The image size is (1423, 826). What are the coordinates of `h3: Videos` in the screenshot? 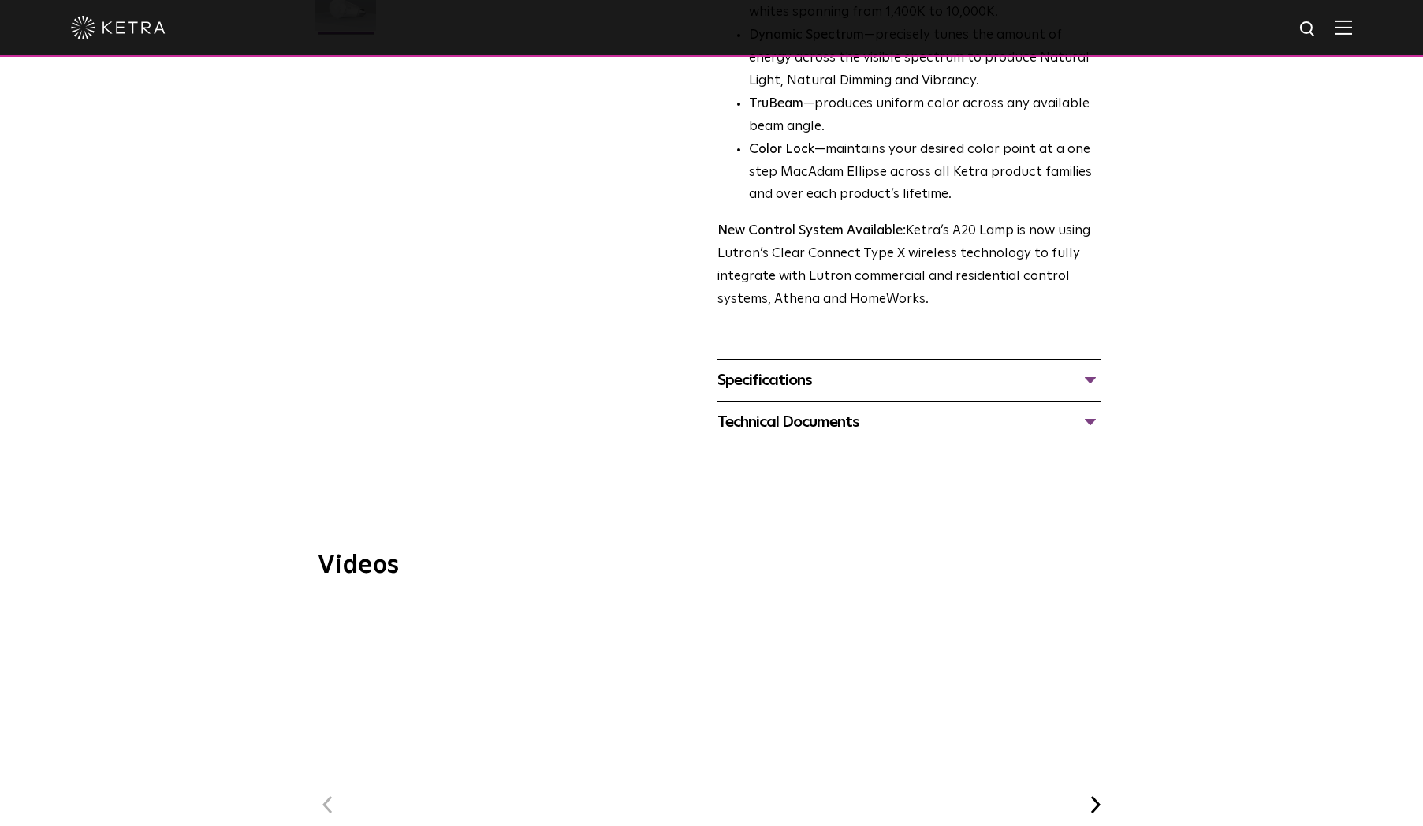 It's located at (712, 565).